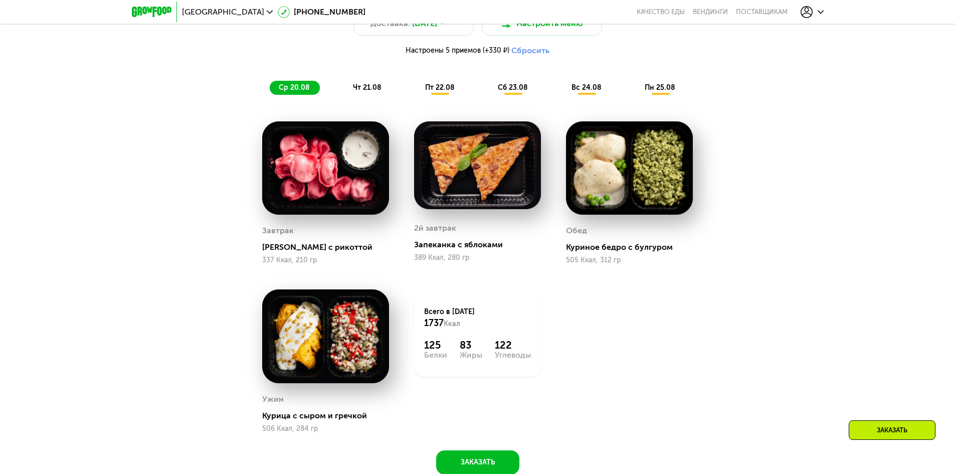 The width and height of the screenshot is (955, 474). Describe the element at coordinates (294, 87) in the screenshot. I see `span: ср 20.08` at that location.